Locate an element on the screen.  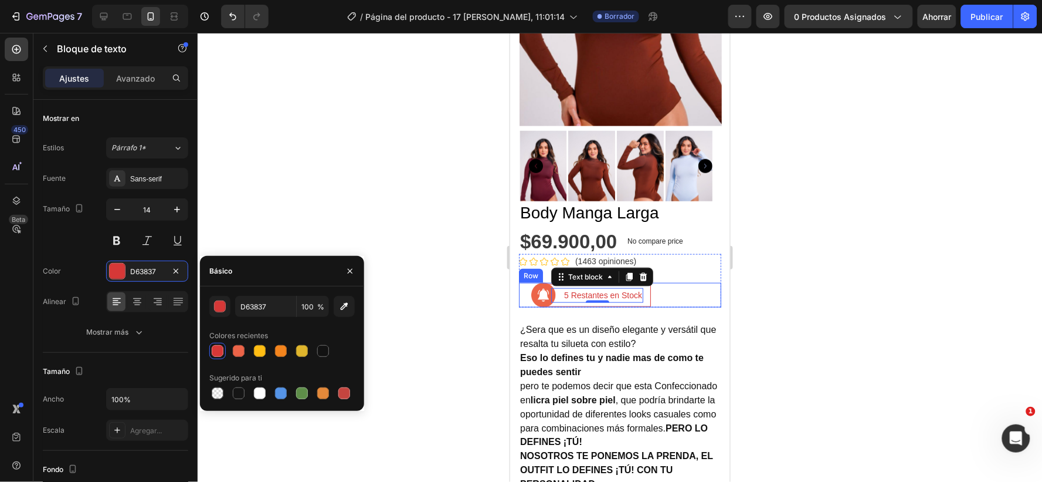
button: Mostrar más is located at coordinates (116, 332).